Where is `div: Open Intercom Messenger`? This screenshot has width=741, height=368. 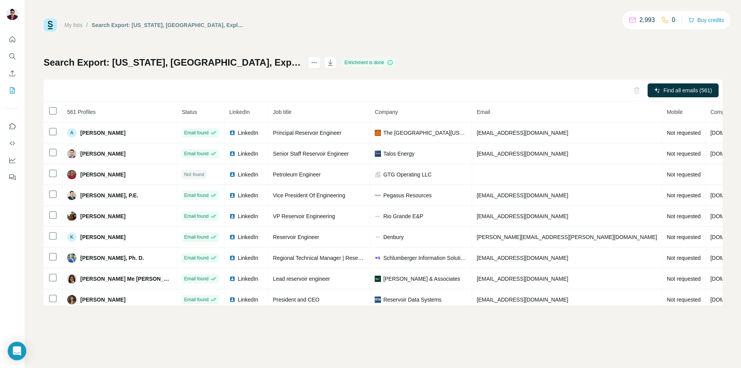 div: Open Intercom Messenger is located at coordinates (17, 351).